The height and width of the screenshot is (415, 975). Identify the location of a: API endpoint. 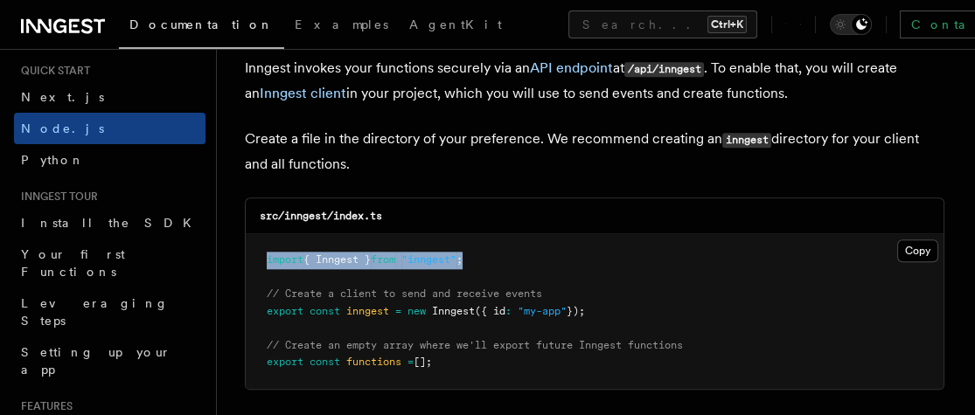
(571, 67).